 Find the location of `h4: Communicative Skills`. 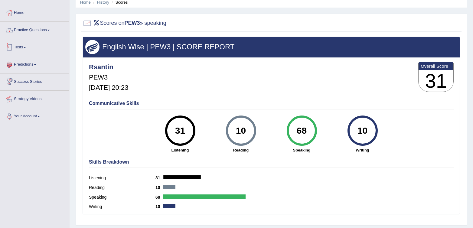

h4: Communicative Skills is located at coordinates (271, 103).